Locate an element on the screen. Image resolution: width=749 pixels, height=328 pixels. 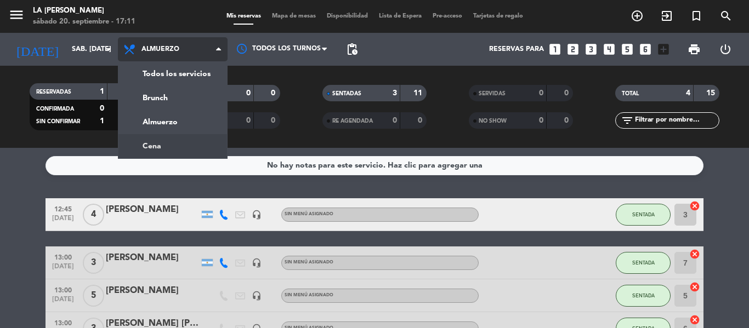
i: looks_3 is located at coordinates (591, 49).